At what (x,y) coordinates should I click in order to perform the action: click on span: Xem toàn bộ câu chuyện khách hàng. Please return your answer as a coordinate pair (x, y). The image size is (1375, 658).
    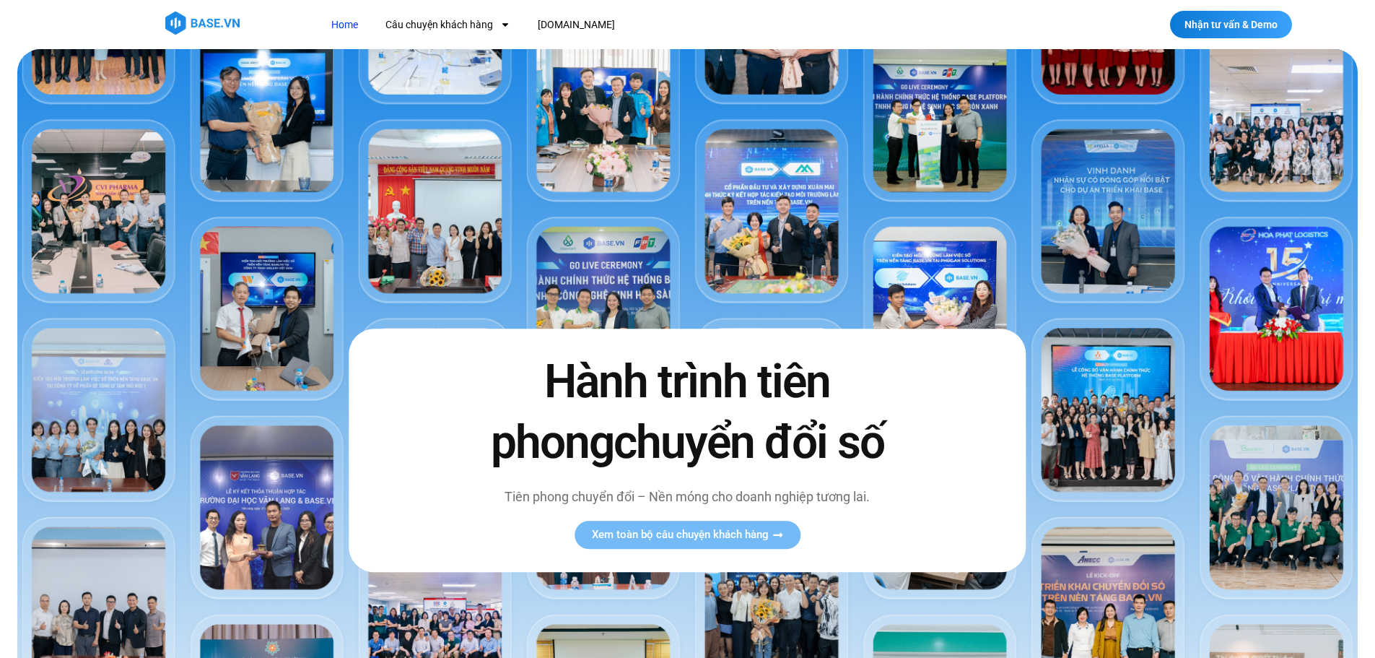
    Looking at the image, I should click on (680, 534).